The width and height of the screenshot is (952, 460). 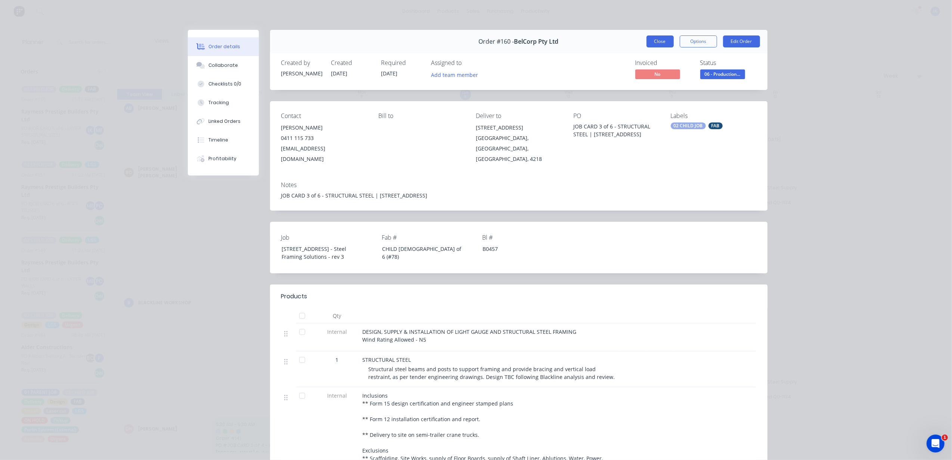 What do you see at coordinates (223, 103) in the screenshot?
I see `button: Tracking` at bounding box center [223, 103].